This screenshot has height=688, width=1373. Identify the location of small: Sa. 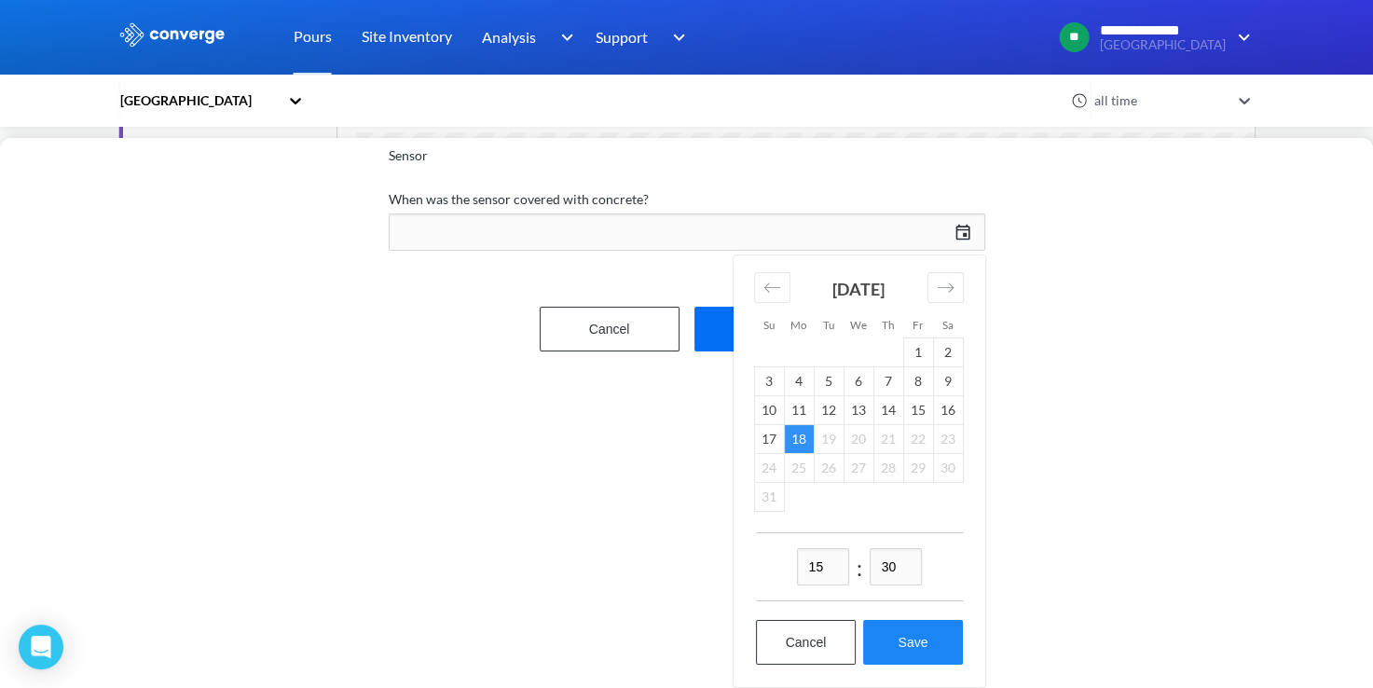
(948, 324).